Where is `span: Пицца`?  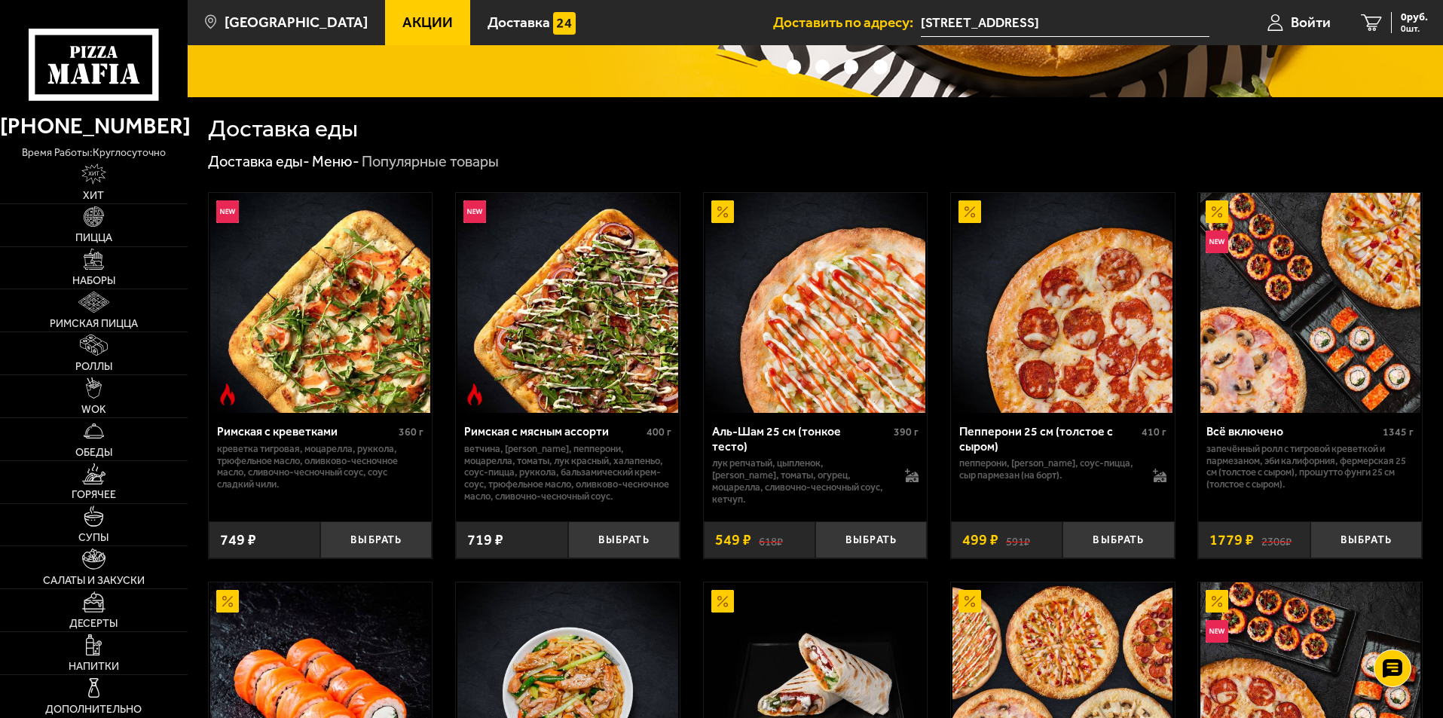 span: Пицца is located at coordinates (93, 238).